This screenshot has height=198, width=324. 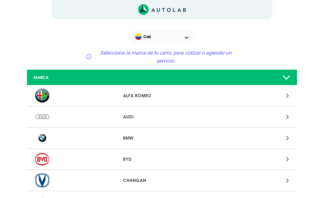 What do you see at coordinates (42, 181) in the screenshot?
I see `img: CHANGAN` at bounding box center [42, 181].